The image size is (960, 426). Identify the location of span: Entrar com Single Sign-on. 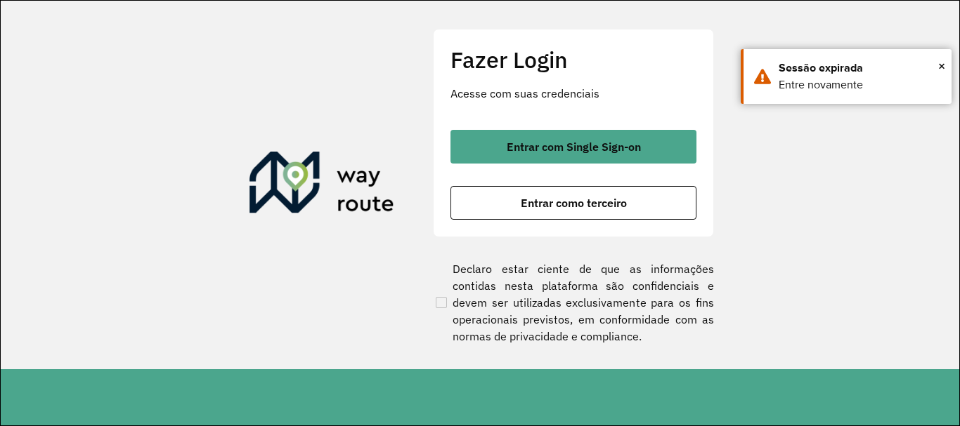
(573, 147).